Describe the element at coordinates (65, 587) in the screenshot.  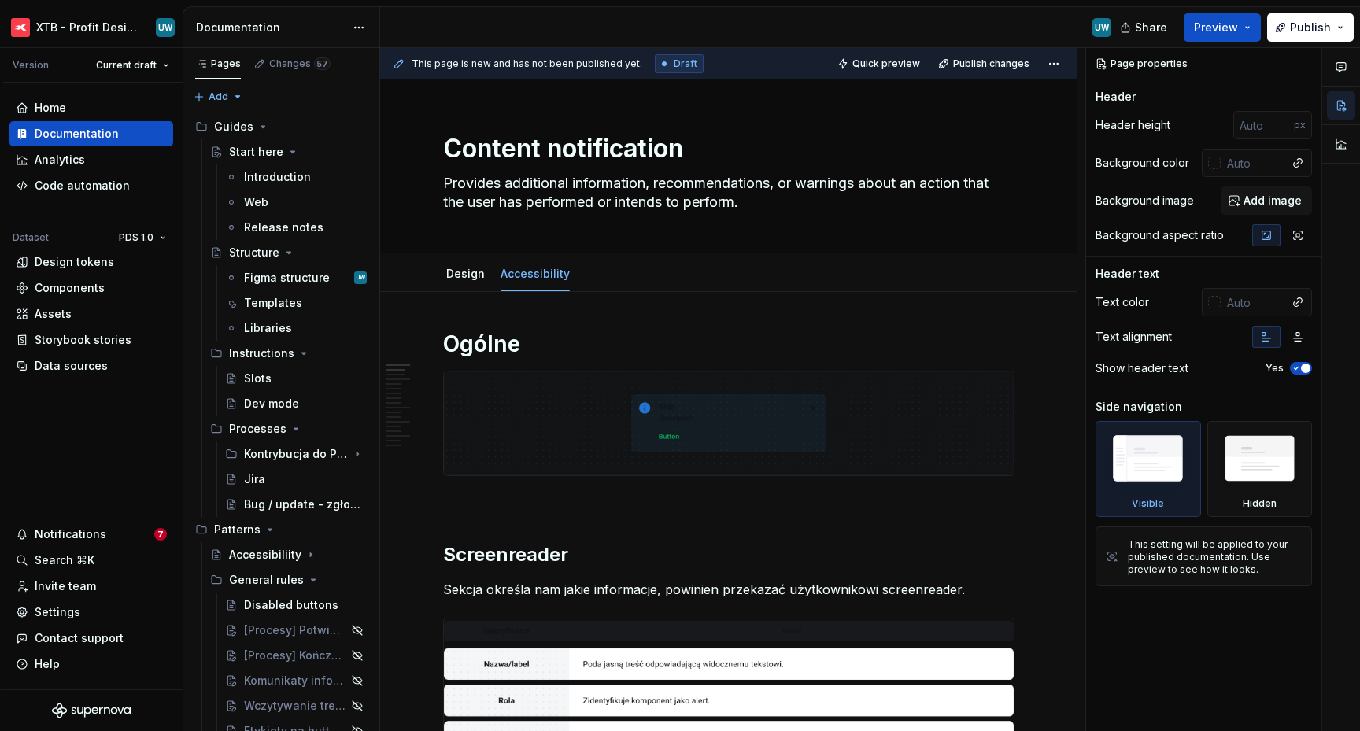
I see `div: Invite team` at that location.